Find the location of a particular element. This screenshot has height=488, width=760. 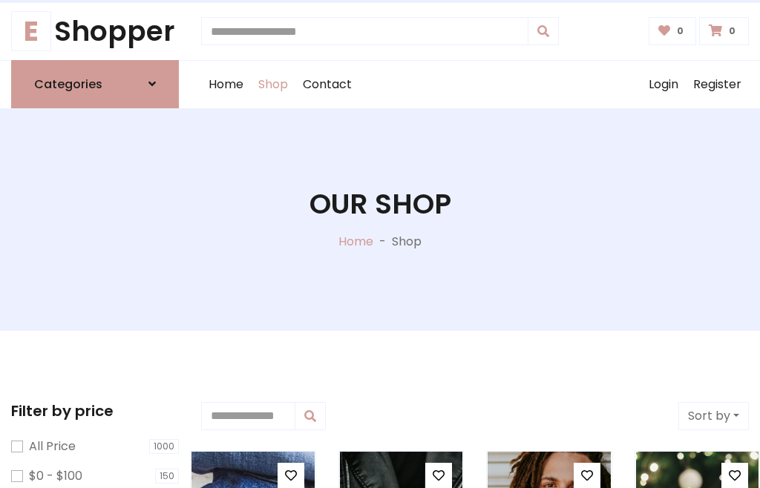

a: Contact is located at coordinates (327, 85).